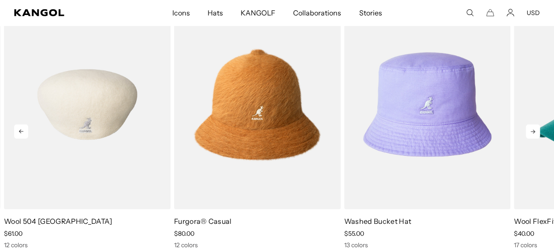 The width and height of the screenshot is (554, 249). I want to click on button: USD, so click(533, 13).